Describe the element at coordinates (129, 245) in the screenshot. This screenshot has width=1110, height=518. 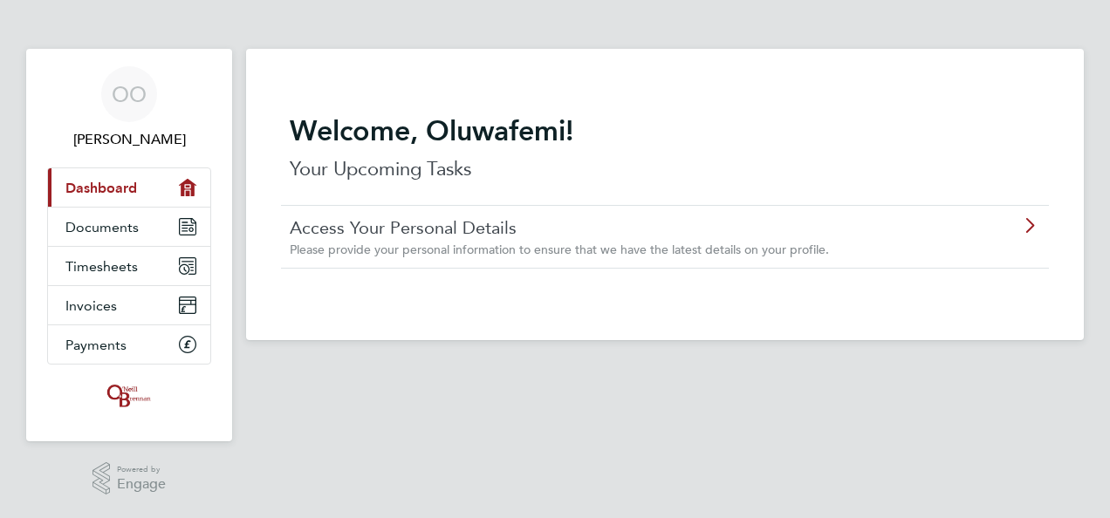
I see `nav: Main navigation` at that location.